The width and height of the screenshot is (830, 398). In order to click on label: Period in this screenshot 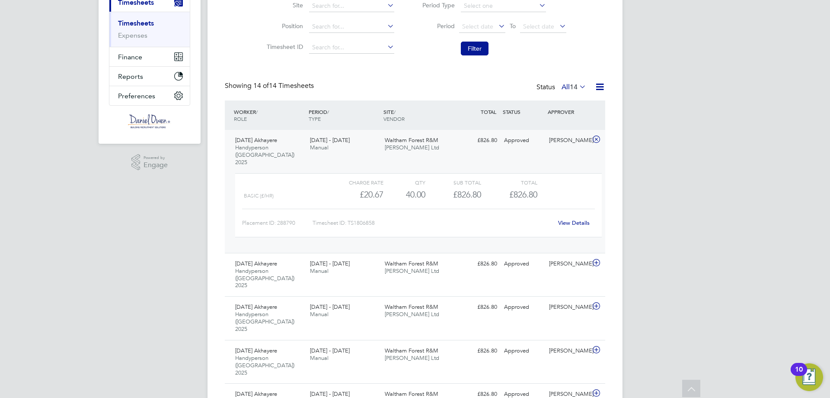, I will do `click(436, 26)`.